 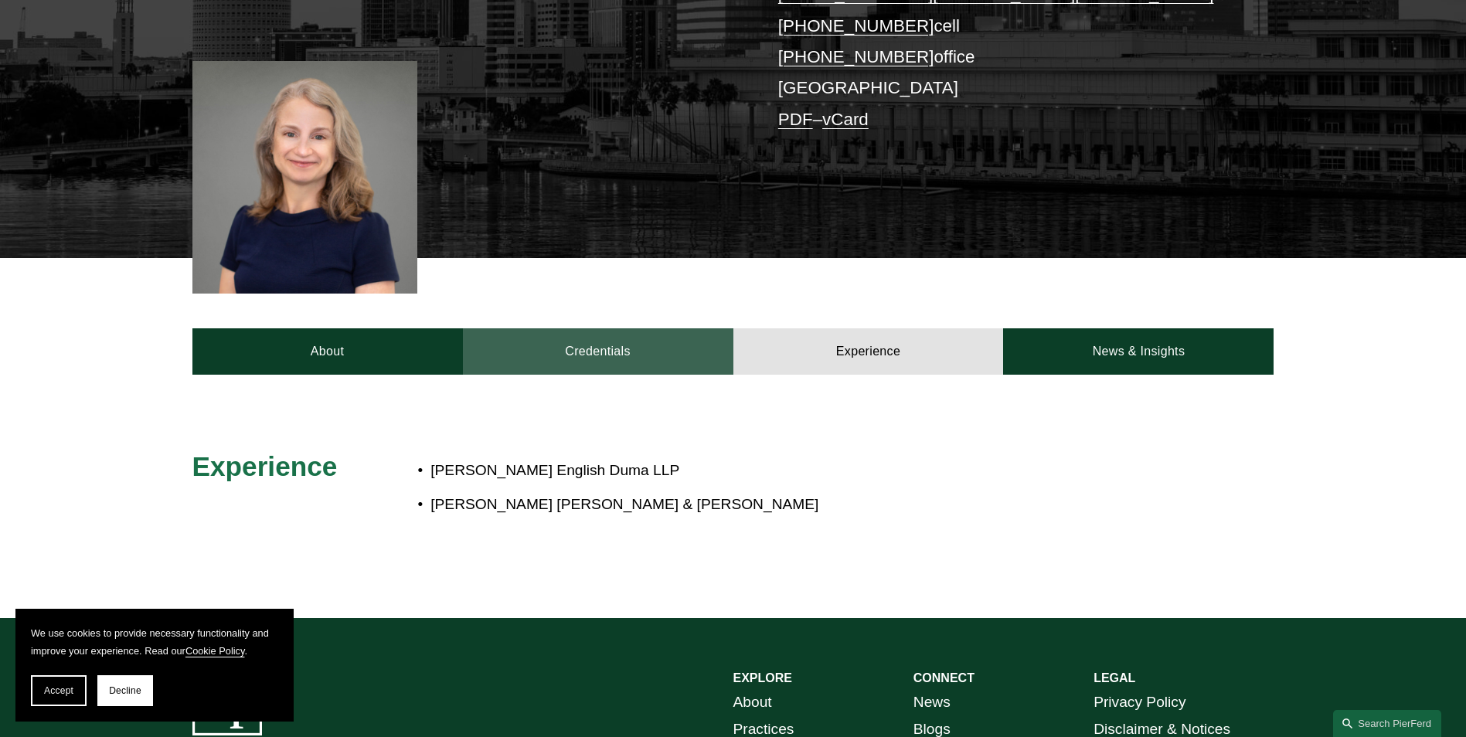 What do you see at coordinates (869, 352) in the screenshot?
I see `a: Experience` at bounding box center [869, 352].